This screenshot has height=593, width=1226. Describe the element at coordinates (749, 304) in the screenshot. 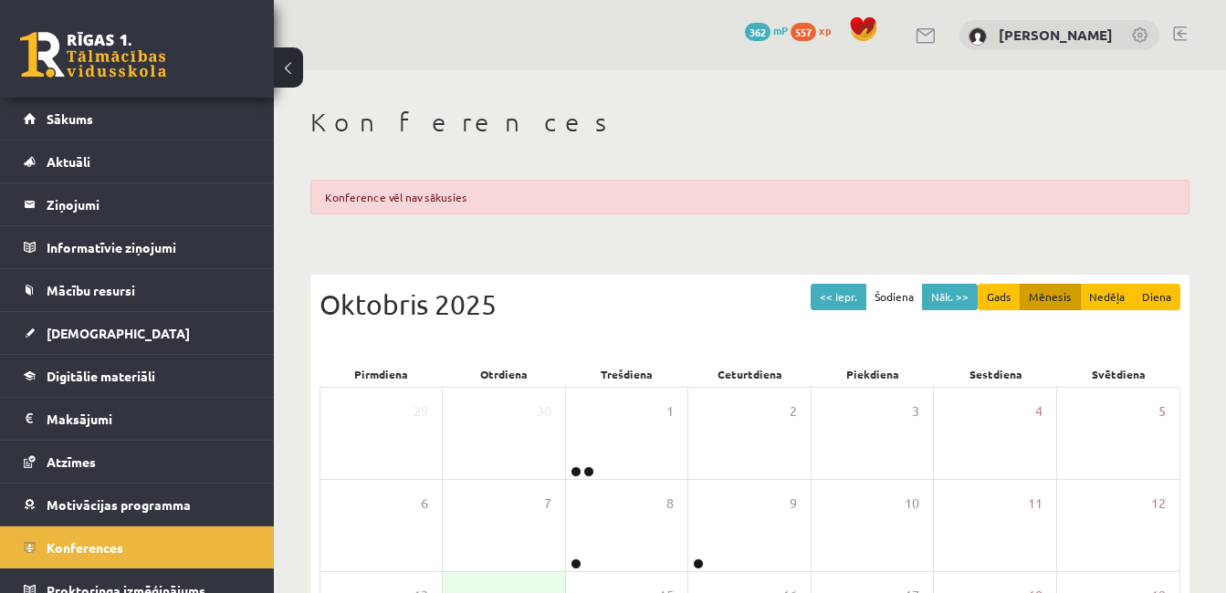

I see `div: Oktobris 2025` at that location.